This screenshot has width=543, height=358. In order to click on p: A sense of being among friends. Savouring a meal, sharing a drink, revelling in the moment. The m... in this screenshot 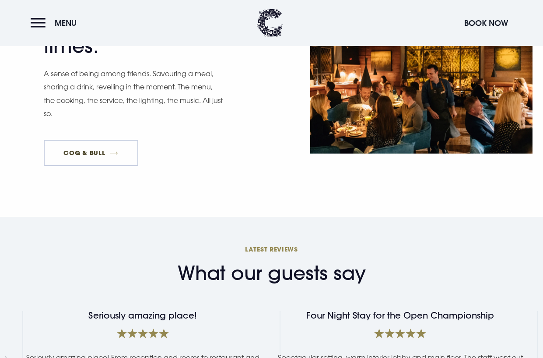, I will do `click(133, 94)`.